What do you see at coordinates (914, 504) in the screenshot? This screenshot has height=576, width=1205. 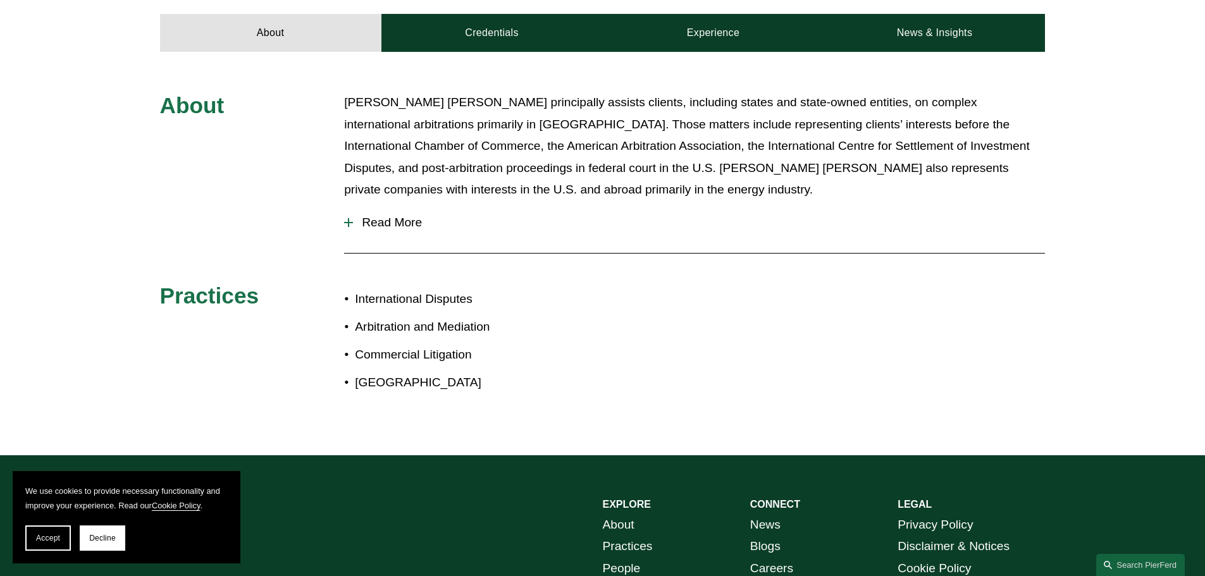 I see `strong: LEGAL` at bounding box center [914, 504].